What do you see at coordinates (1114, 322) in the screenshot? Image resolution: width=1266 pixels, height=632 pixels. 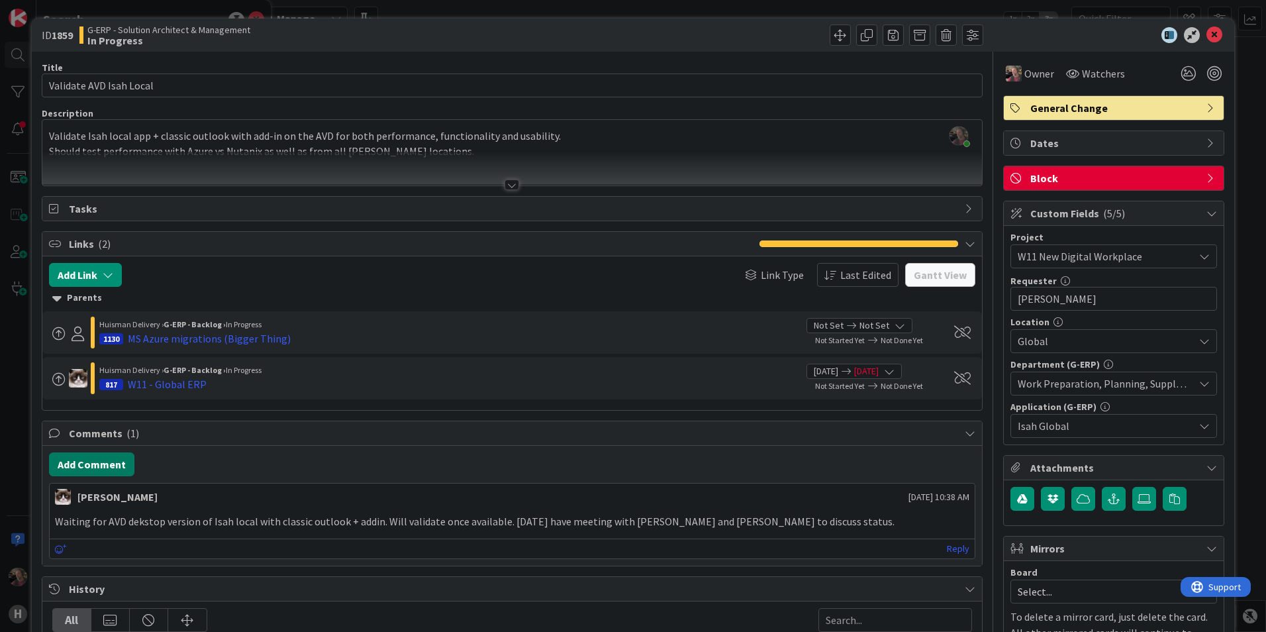 I see `div: Location` at bounding box center [1114, 322].